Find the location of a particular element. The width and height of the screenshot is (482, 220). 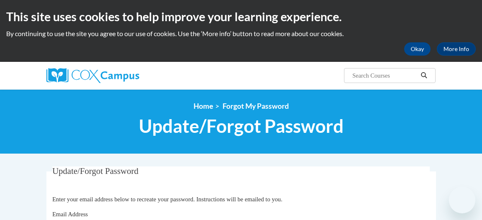

a: Cox Campus is located at coordinates (107, 75).